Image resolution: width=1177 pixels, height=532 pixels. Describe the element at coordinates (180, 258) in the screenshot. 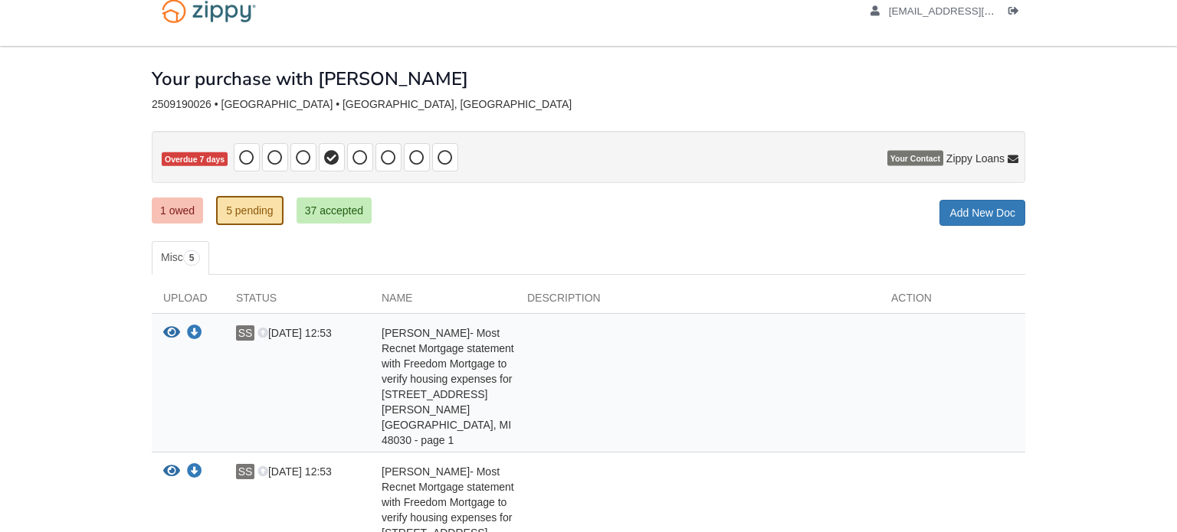

I see `a: Misc` at that location.